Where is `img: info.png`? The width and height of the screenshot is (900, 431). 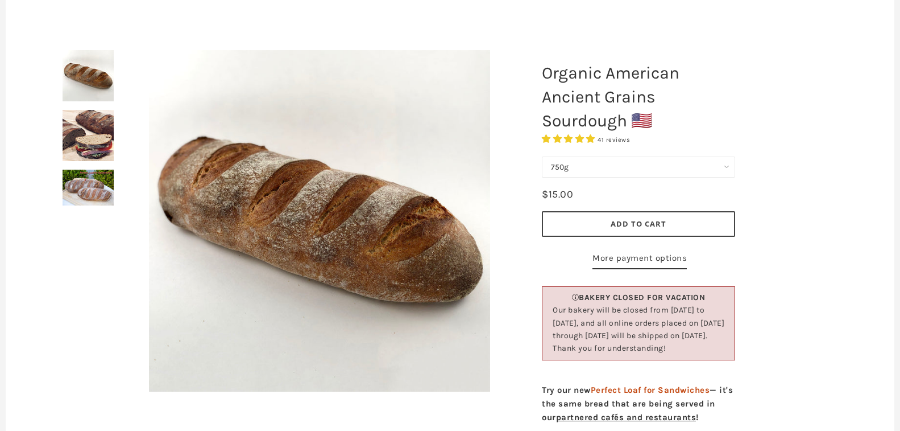
img: info.png is located at coordinates (576, 297).